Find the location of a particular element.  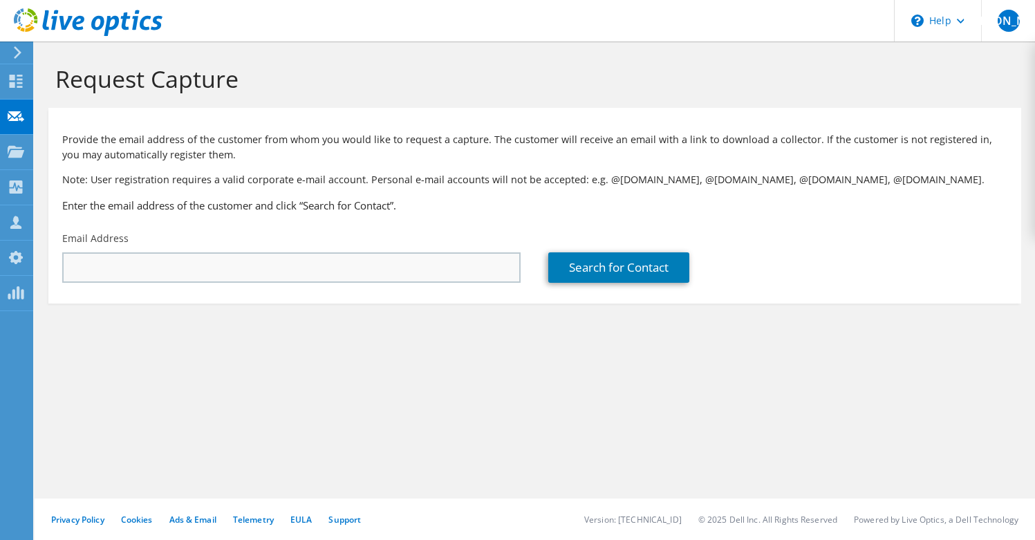

h3: Enter the email address of the customer and click “Search for Contact”. is located at coordinates (534, 205).